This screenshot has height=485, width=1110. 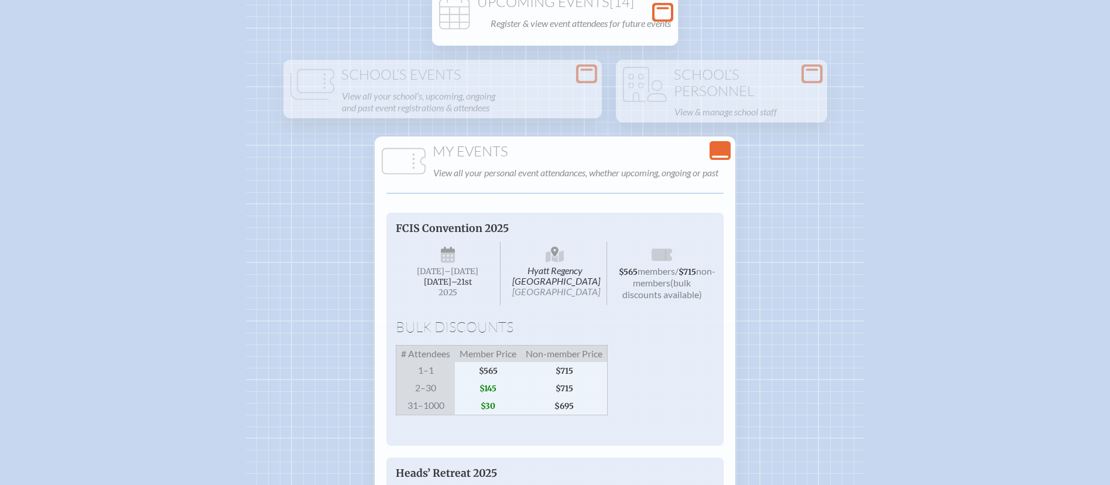 I want to click on span: 2025, so click(x=448, y=292).